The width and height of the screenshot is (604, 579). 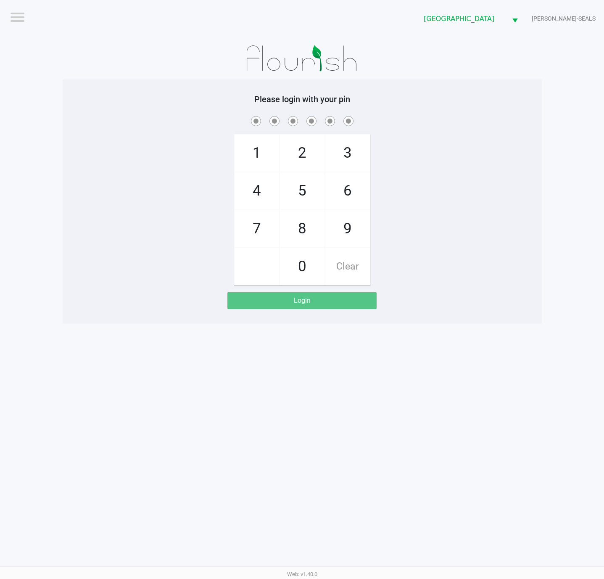 I want to click on span: Web: v1.40.0, so click(x=302, y=574).